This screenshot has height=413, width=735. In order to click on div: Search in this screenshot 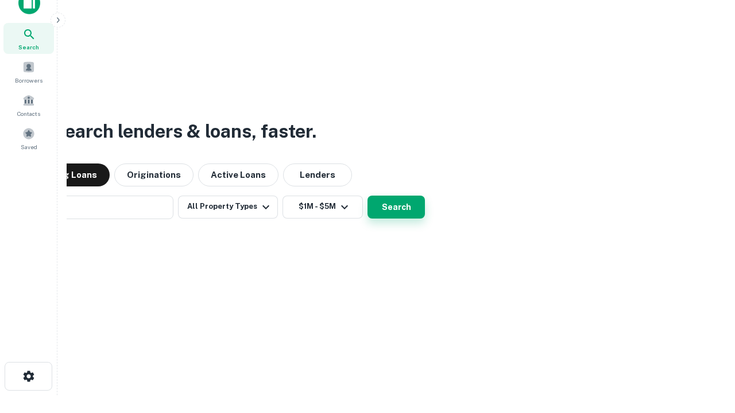, I will do `click(29, 38)`.